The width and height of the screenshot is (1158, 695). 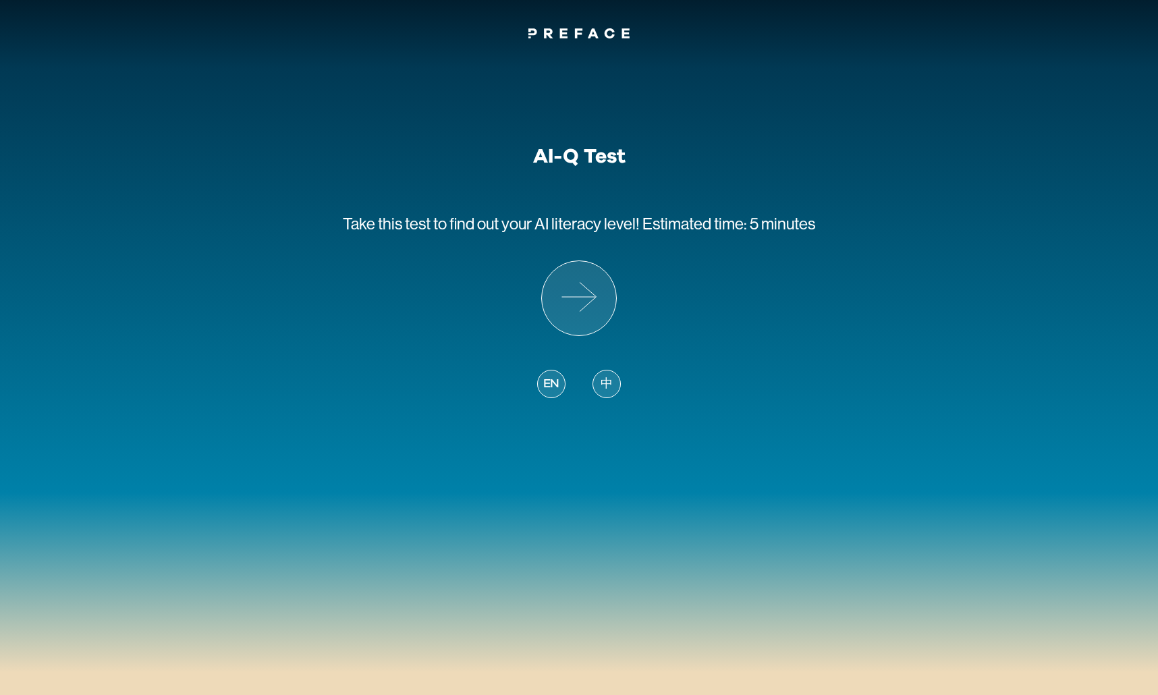 What do you see at coordinates (607, 384) in the screenshot?
I see `span: 中` at bounding box center [607, 384].